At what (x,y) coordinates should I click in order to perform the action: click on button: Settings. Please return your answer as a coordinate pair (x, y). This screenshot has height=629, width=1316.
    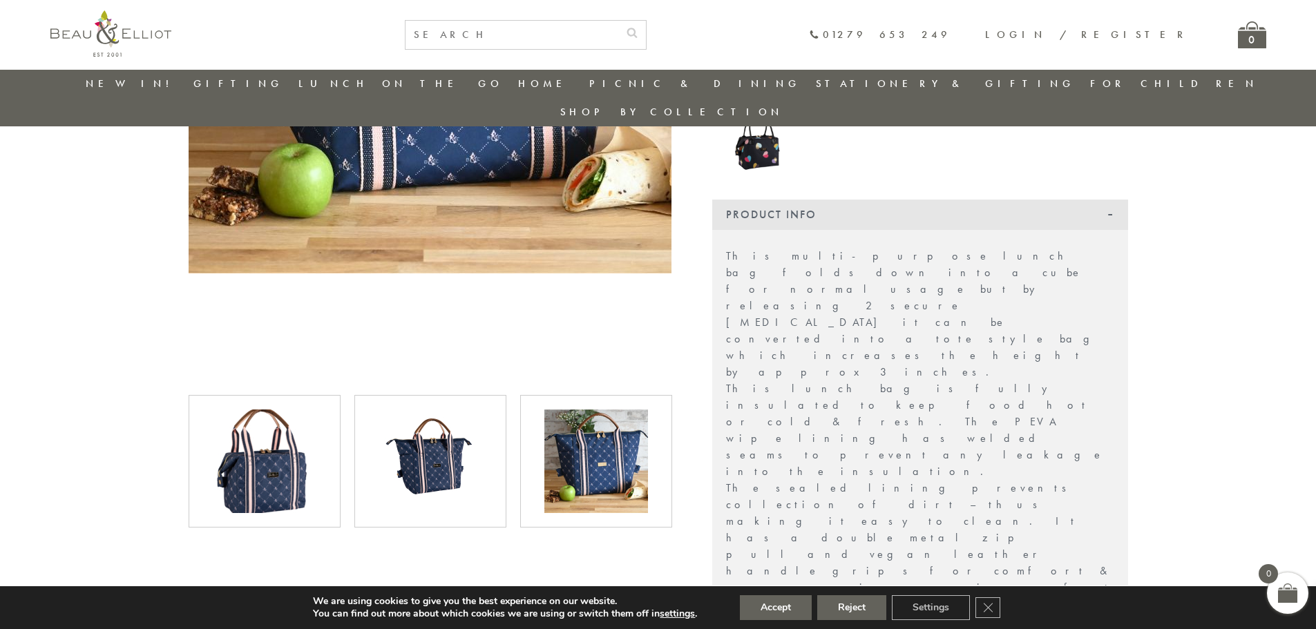
    Looking at the image, I should click on (930, 608).